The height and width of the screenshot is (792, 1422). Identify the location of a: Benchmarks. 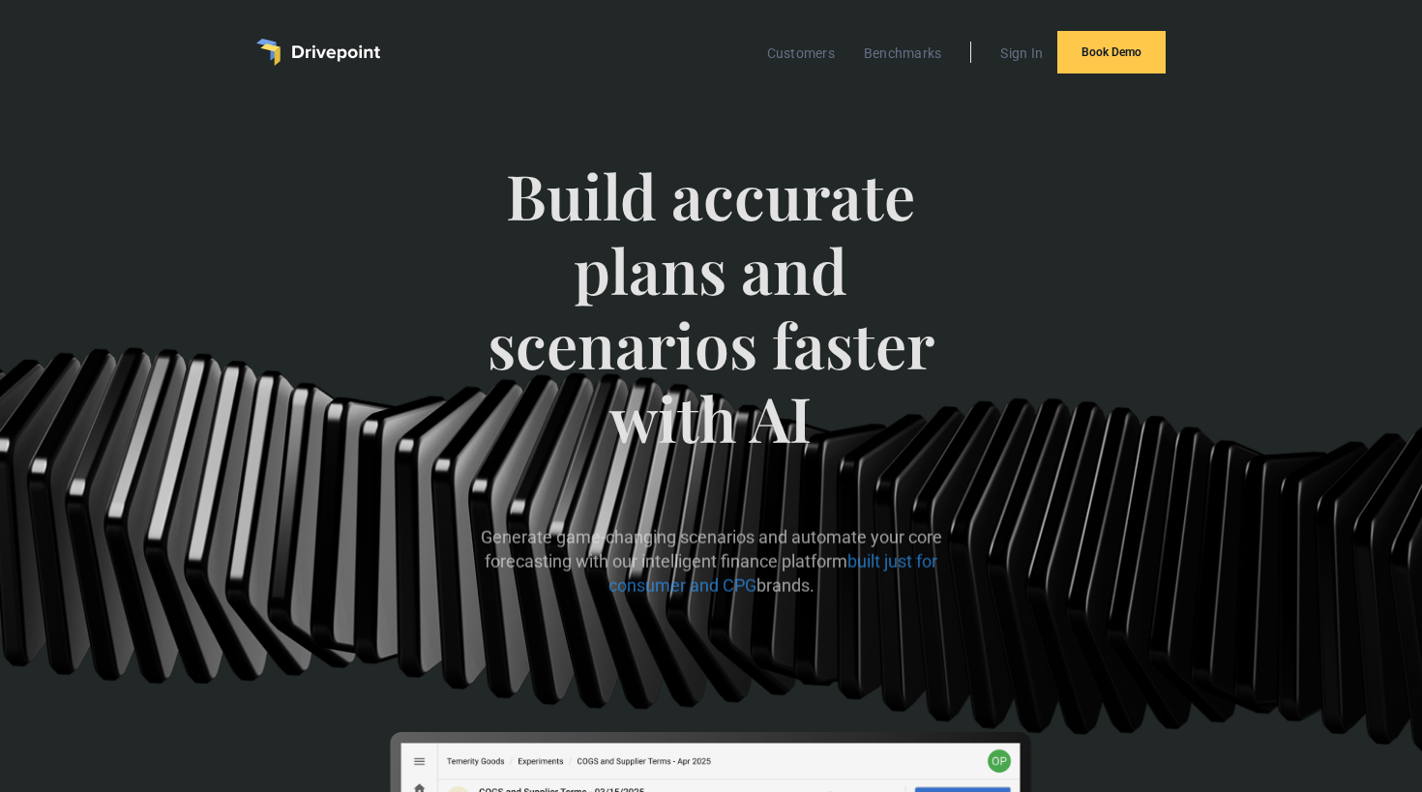
(902, 53).